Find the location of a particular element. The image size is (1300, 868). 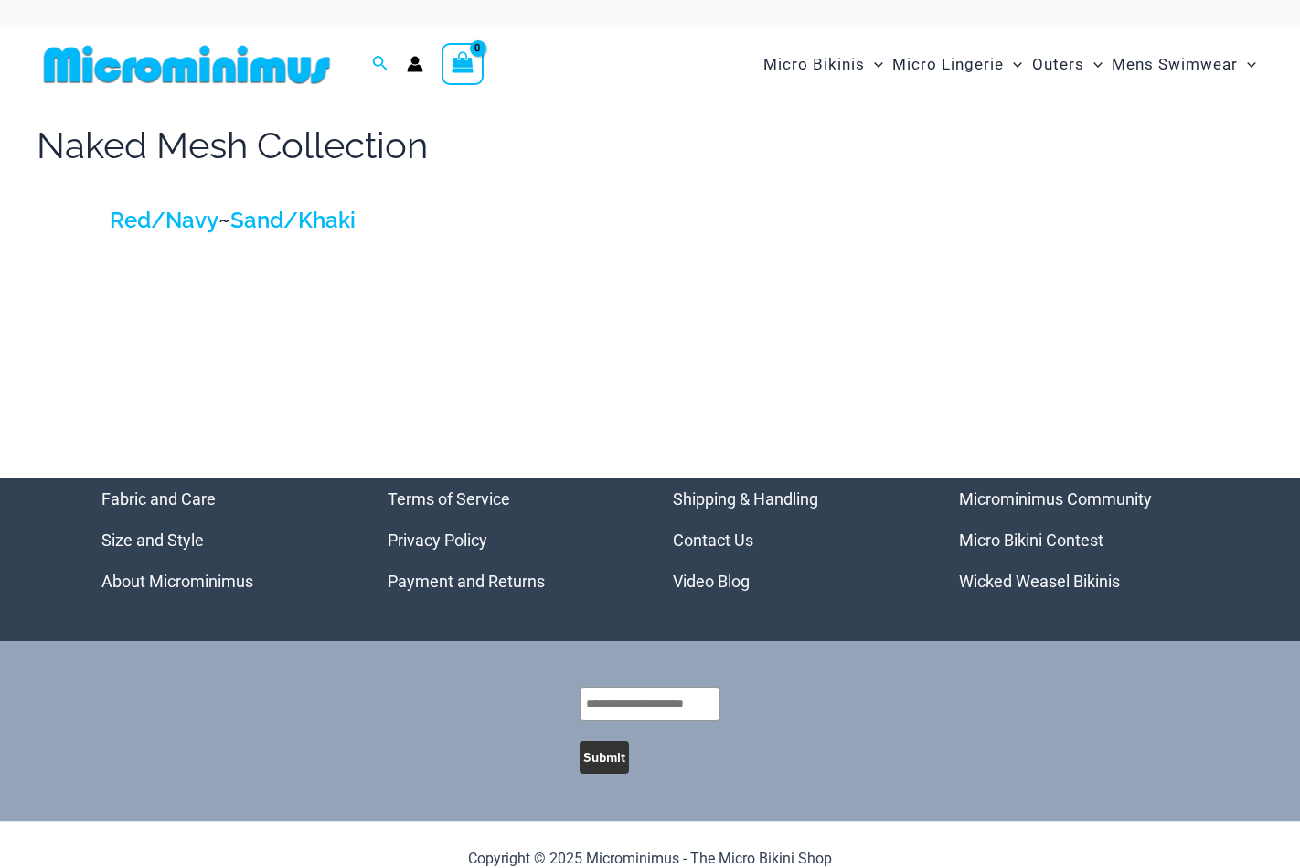

a: Micro Bikini Contest is located at coordinates (1031, 539).